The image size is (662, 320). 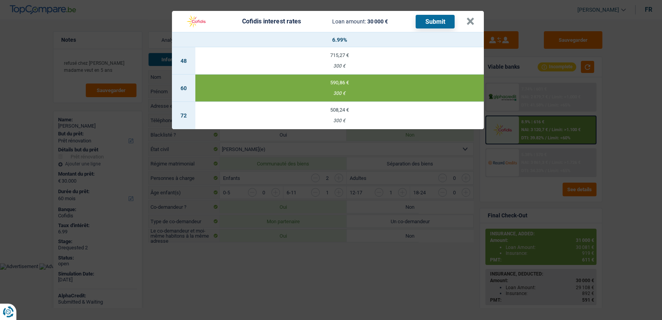 I want to click on img: Cofidis, so click(x=196, y=21).